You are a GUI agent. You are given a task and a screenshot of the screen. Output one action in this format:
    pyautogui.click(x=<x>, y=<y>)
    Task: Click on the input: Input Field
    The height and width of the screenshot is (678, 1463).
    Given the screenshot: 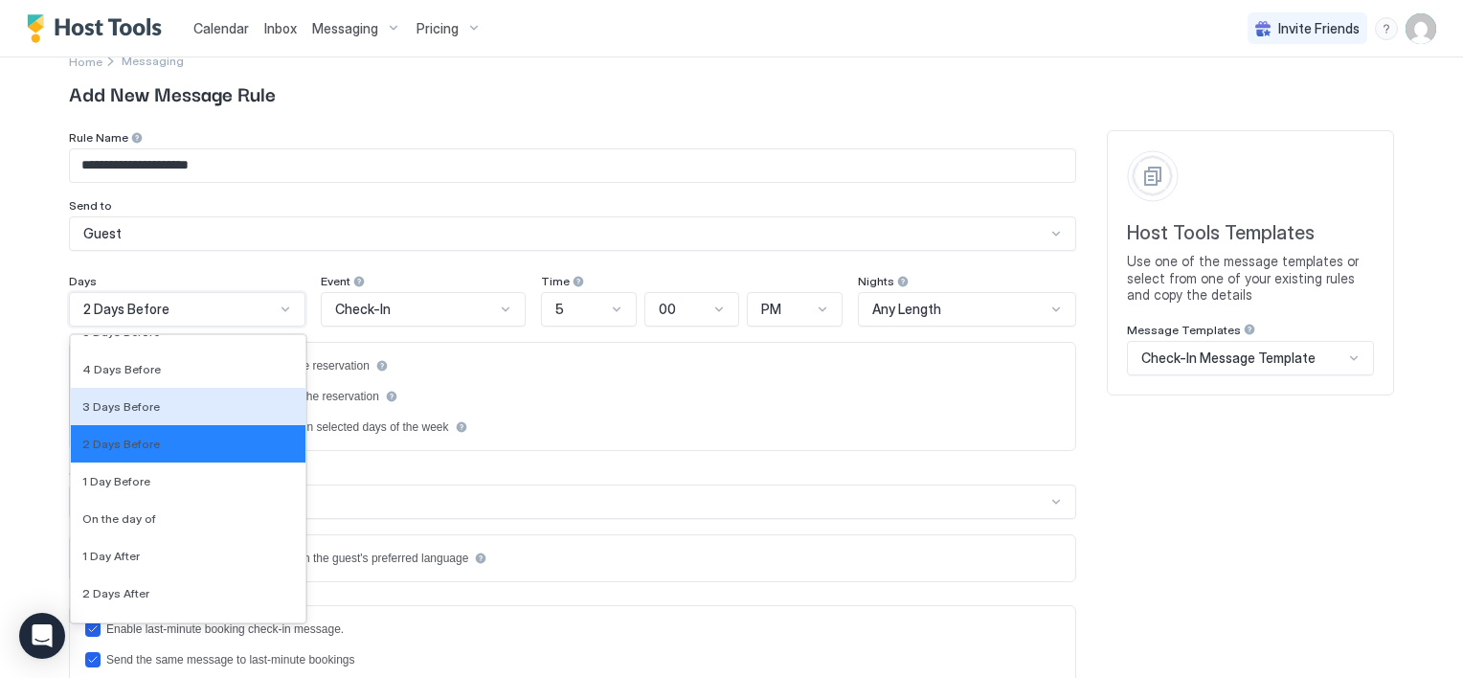 What is the action you would take?
    pyautogui.click(x=573, y=166)
    